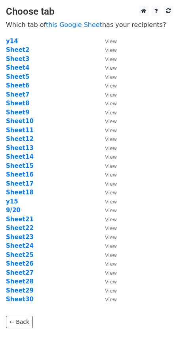 The width and height of the screenshot is (179, 363). I want to click on a: Sheet27, so click(20, 273).